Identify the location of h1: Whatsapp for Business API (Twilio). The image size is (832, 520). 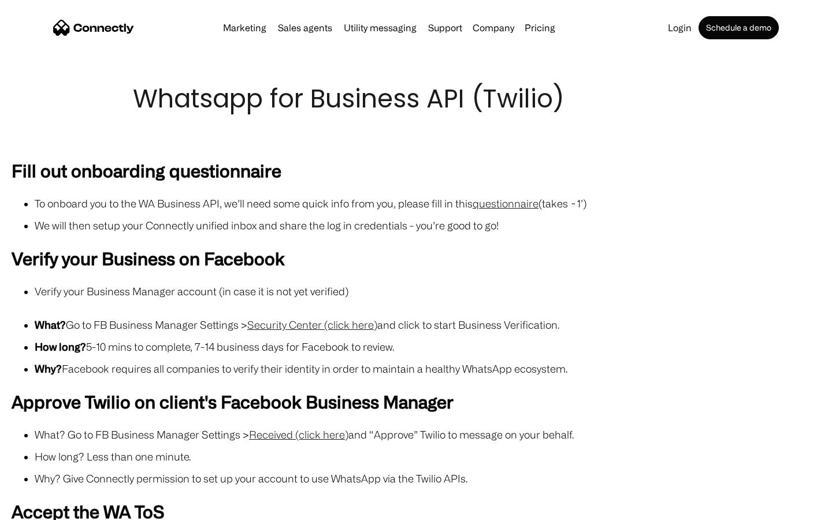
(416, 99).